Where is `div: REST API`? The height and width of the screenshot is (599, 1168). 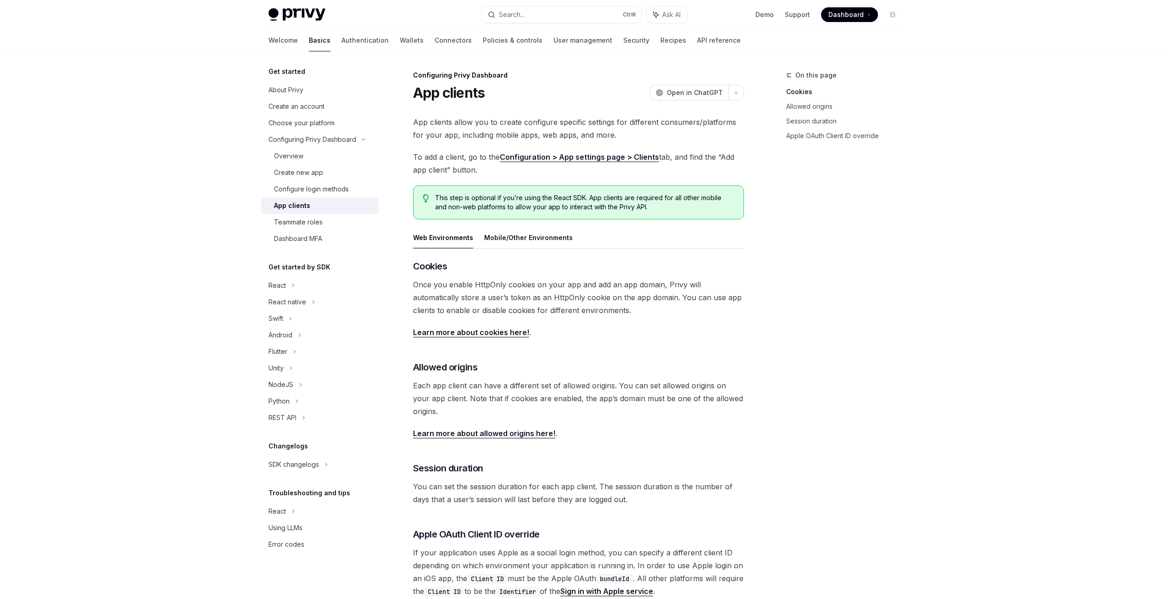 div: REST API is located at coordinates (282, 418).